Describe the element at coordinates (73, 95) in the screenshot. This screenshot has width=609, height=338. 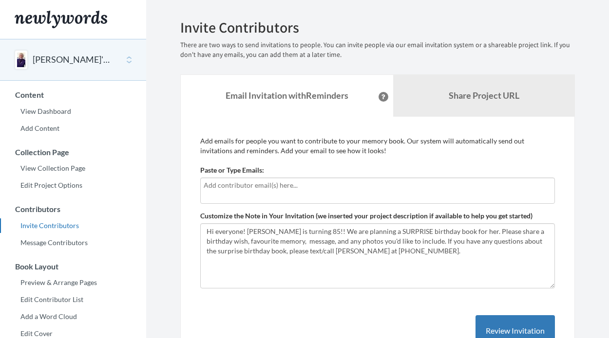
I see `h3: Content` at that location.